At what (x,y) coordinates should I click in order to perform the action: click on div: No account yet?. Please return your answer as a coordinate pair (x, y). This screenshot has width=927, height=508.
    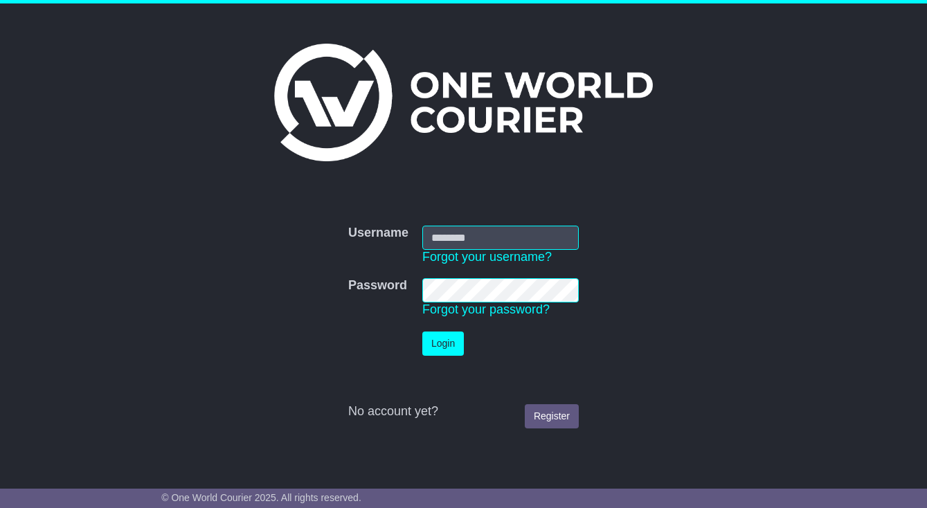
    Looking at the image, I should click on (463, 412).